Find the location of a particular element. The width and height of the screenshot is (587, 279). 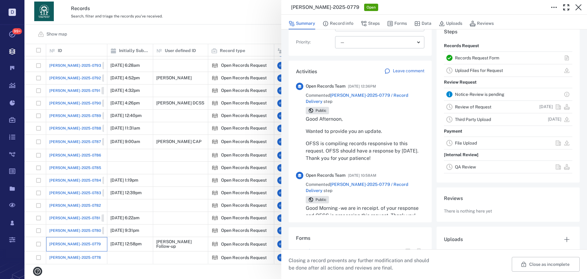

button: Print form is located at coordinates (419, 251).